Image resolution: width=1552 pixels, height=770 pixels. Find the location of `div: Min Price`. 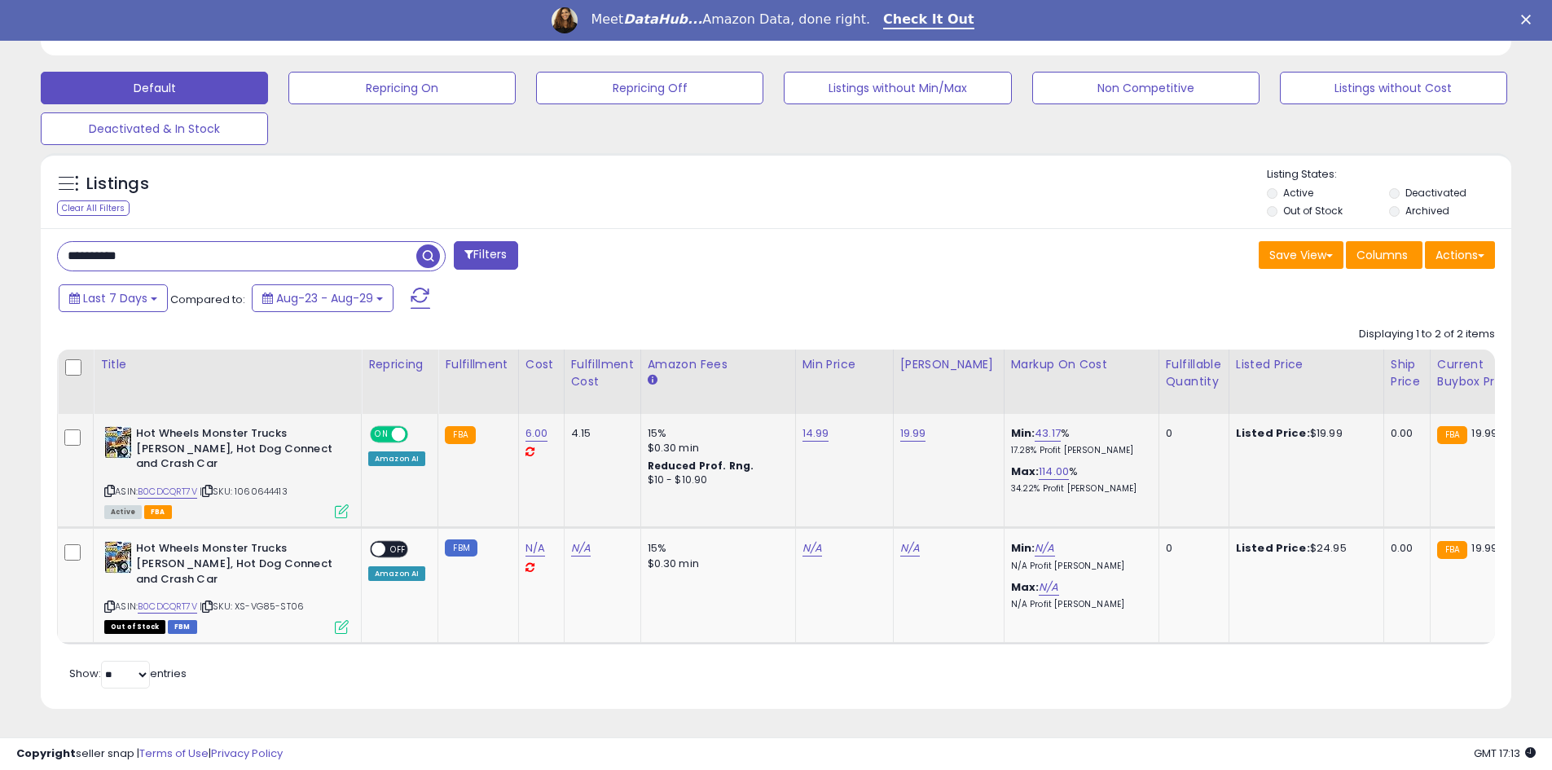

div: Min Price is located at coordinates (844, 364).